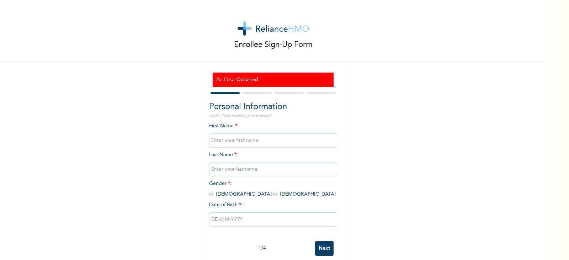 This screenshot has width=569, height=260. What do you see at coordinates (273, 45) in the screenshot?
I see `p: Enrollee Sign-Up Form` at bounding box center [273, 45].